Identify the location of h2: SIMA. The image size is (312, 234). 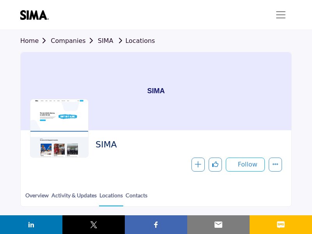
(187, 145).